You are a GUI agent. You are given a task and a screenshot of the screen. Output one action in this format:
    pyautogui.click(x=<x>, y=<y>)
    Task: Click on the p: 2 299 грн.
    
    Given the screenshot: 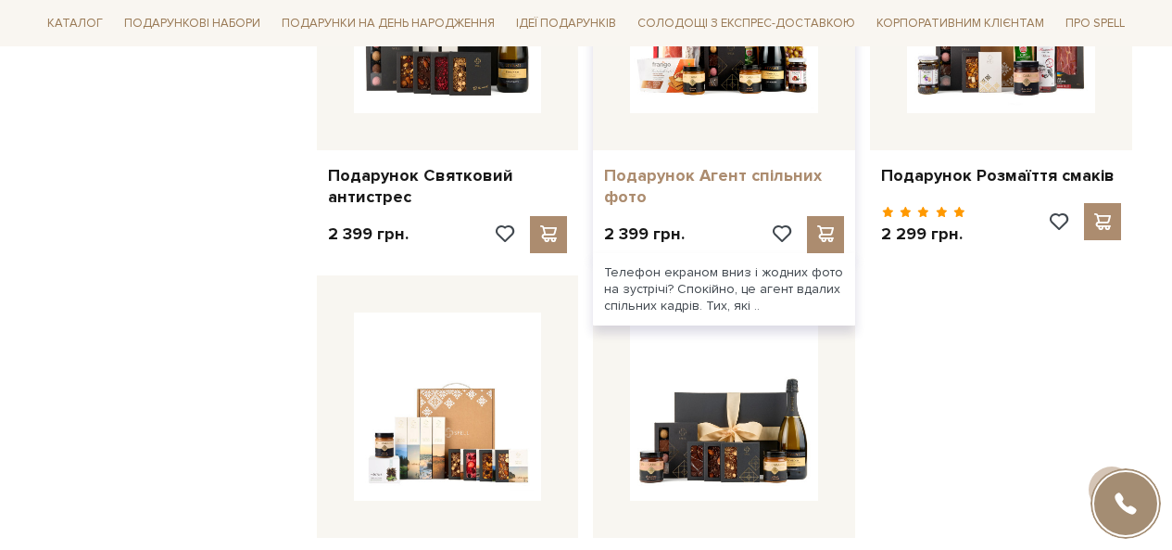 What is the action you would take?
    pyautogui.click(x=923, y=234)
    